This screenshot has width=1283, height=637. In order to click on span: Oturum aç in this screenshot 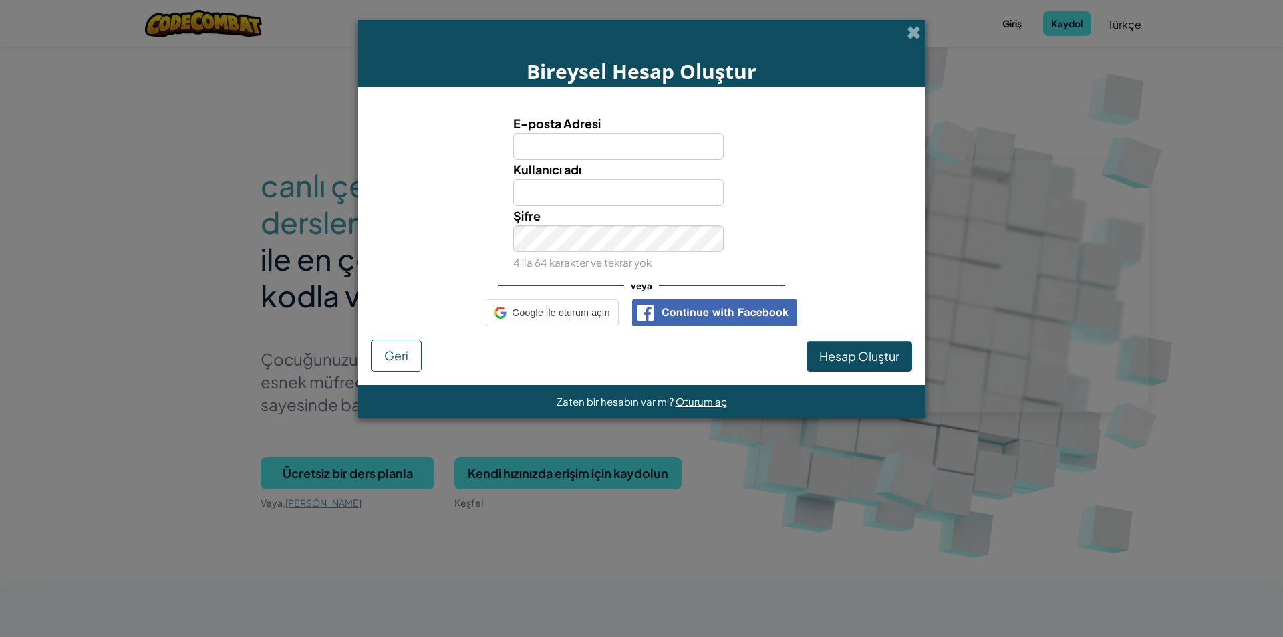, I will do `click(701, 401)`.